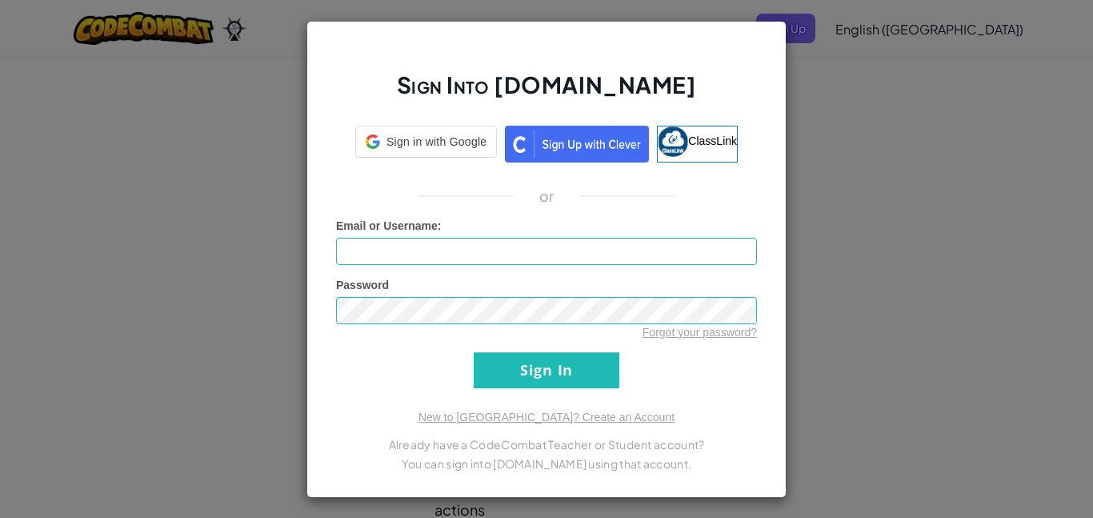  What do you see at coordinates (547, 370) in the screenshot?
I see `input: Sign In` at bounding box center [547, 370].